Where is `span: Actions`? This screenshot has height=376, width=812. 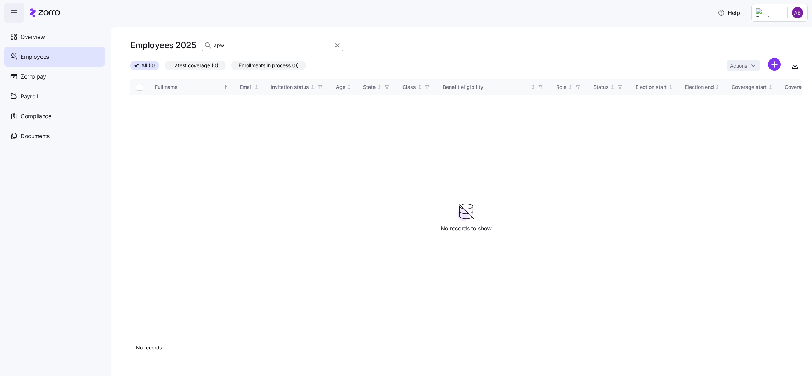 span: Actions is located at coordinates (738, 66).